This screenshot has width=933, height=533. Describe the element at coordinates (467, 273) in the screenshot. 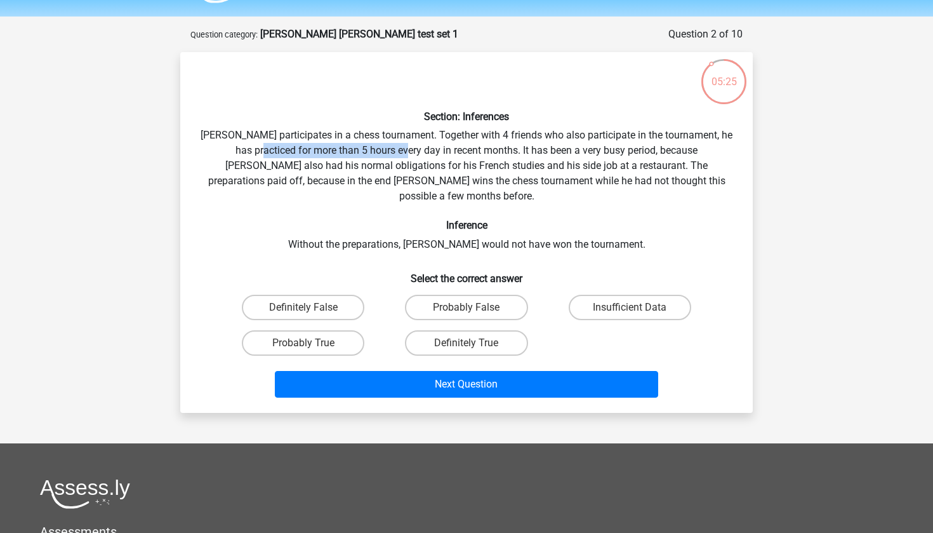

I see `h6: Select the correct answer` at that location.